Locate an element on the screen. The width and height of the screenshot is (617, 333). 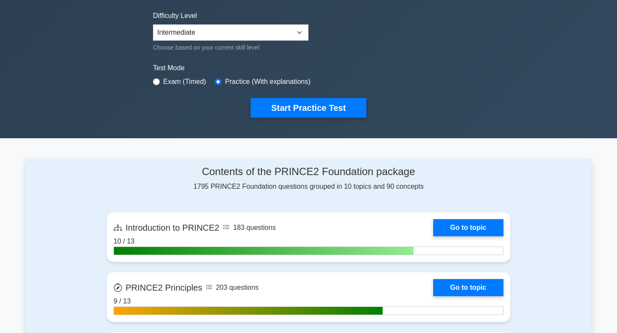
label: Test Mode is located at coordinates (308, 68).